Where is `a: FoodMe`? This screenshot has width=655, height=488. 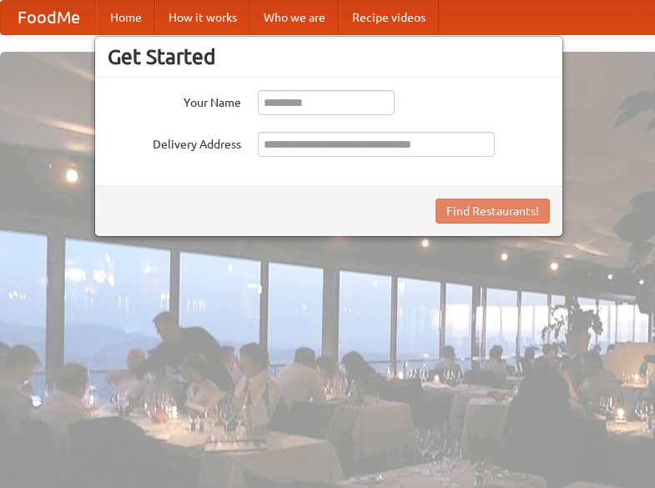
a: FoodMe is located at coordinates (48, 18).